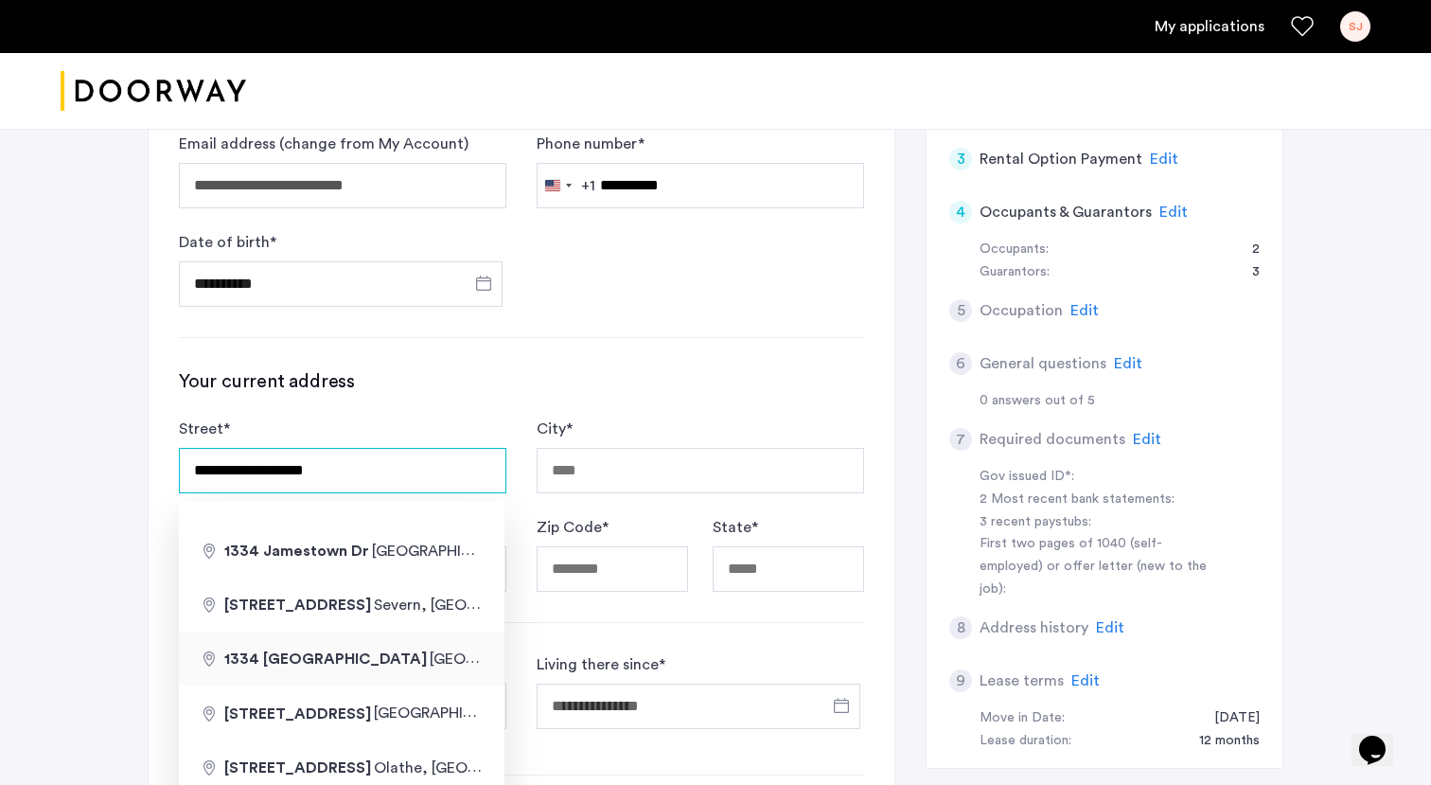  What do you see at coordinates (1025, 741) in the screenshot?
I see `div: Lease duration:` at bounding box center [1025, 741].